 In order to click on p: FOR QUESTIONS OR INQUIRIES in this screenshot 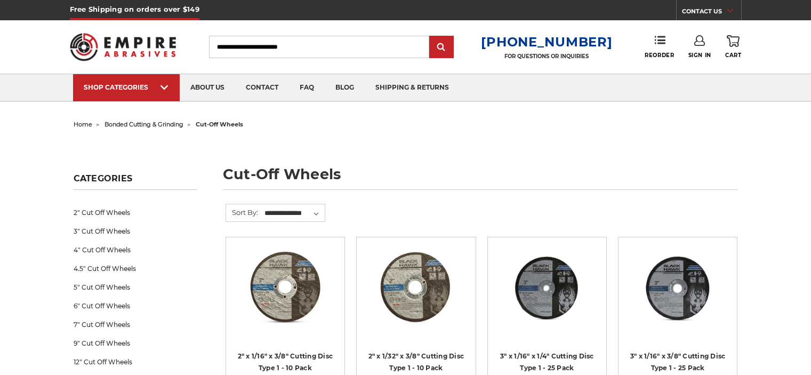, I will do `click(547, 56)`.